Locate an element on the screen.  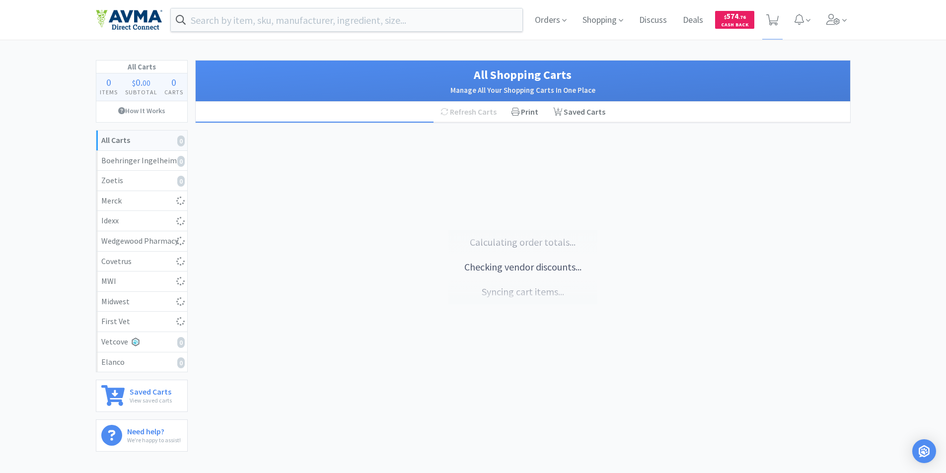
div: Open Intercom Messenger is located at coordinates (925, 452).